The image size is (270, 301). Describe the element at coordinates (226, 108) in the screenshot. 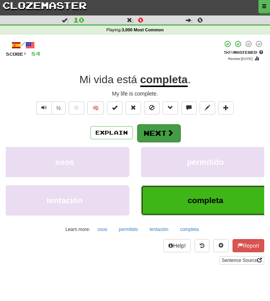

I see `button: Add to collection (alt+a)` at that location.